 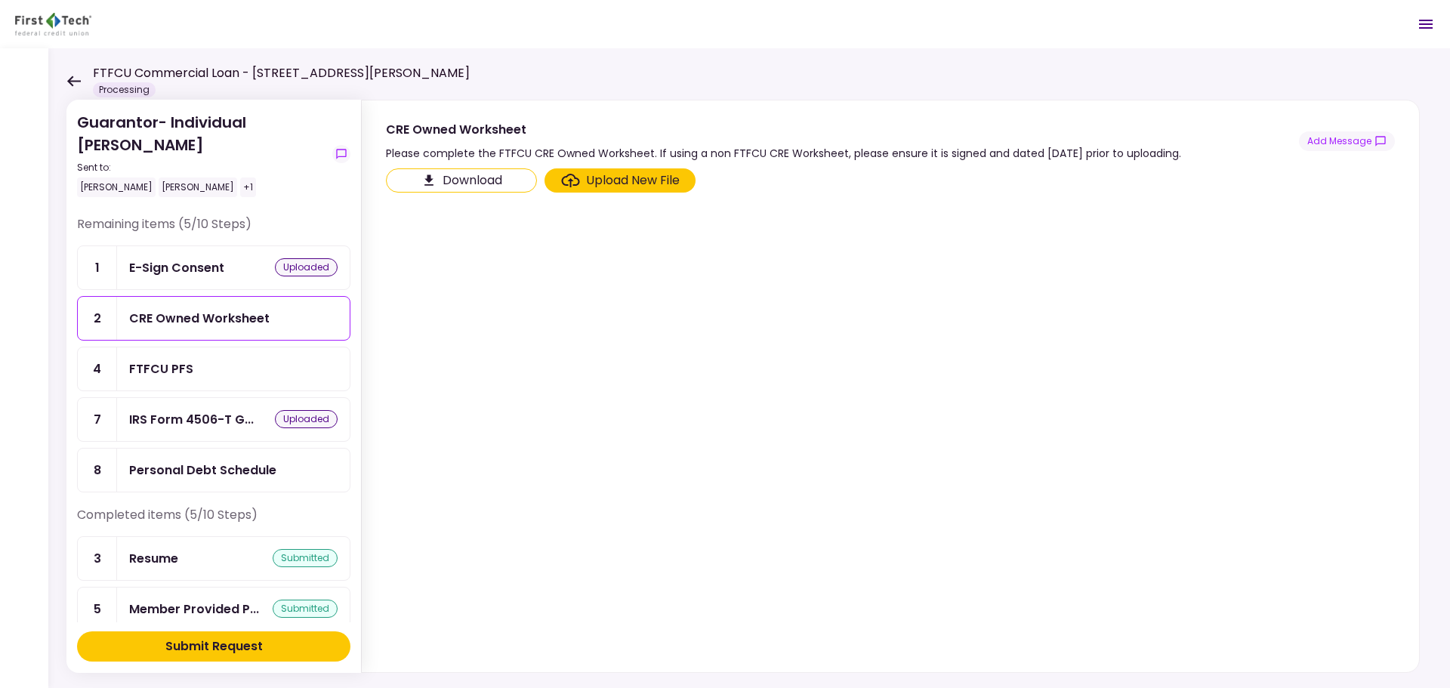 What do you see at coordinates (97, 470) in the screenshot?
I see `div: 8` at bounding box center [97, 470].